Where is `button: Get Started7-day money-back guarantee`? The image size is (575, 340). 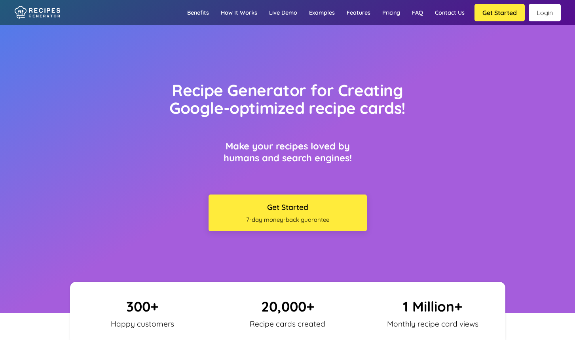 button: Get Started7-day money-back guarantee is located at coordinates (288, 213).